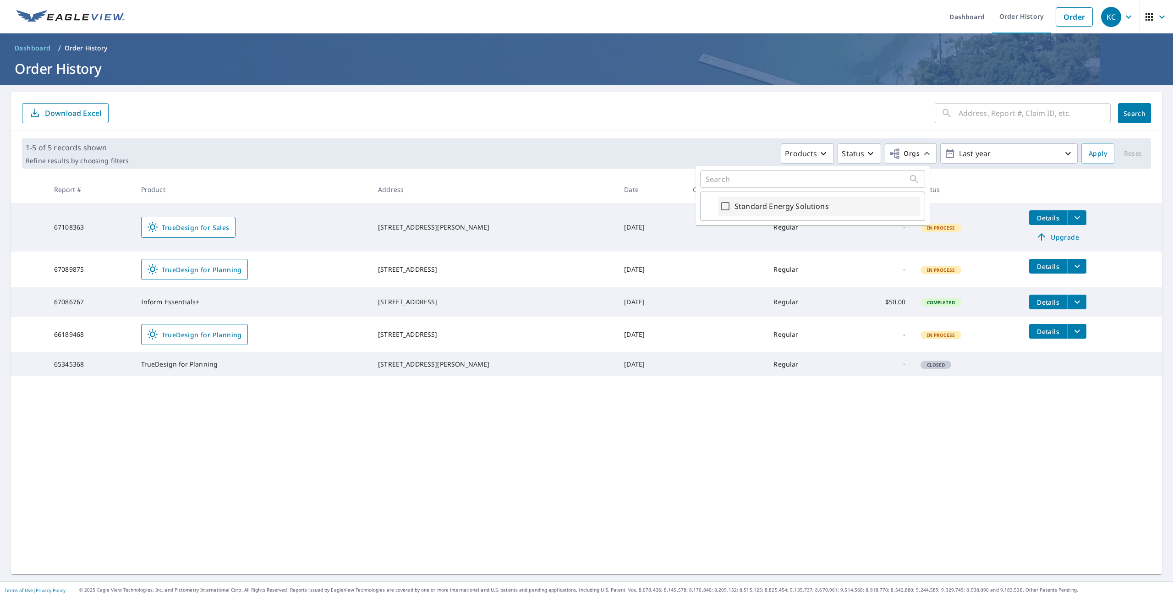  I want to click on th: Date, so click(651, 189).